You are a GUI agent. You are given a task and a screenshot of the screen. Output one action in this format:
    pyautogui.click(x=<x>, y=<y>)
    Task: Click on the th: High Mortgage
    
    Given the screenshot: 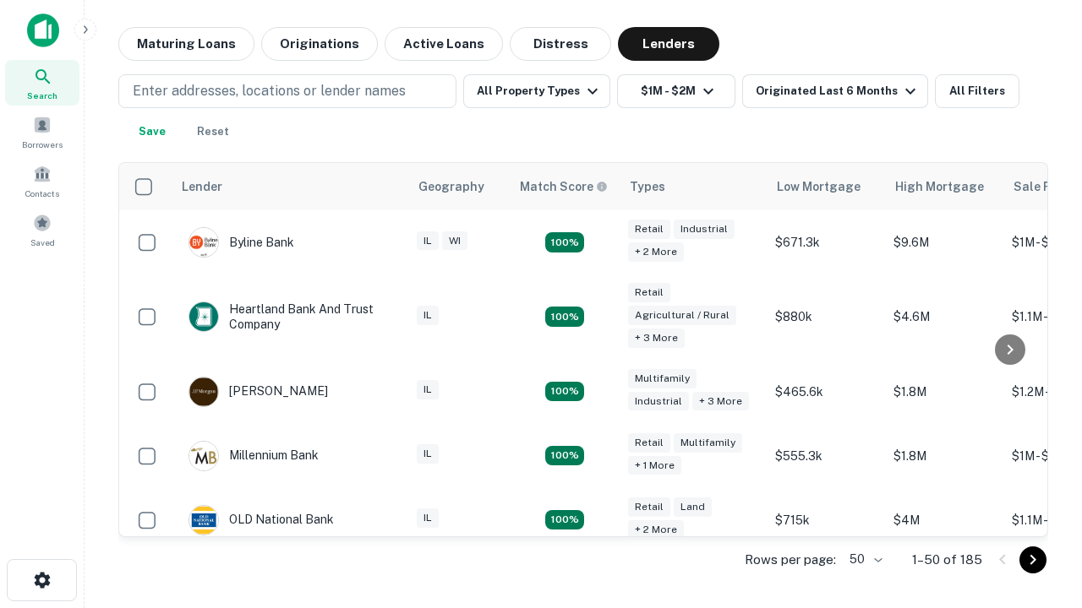 What is the action you would take?
    pyautogui.click(x=944, y=187)
    